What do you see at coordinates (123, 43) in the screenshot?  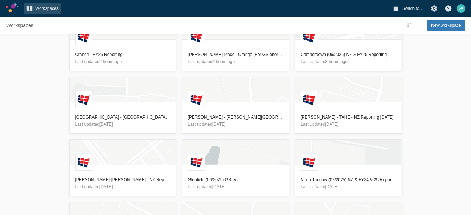 I see `a: LLandcom logoOrange - FY25 ReportingLast updated2 hours ago` at bounding box center [123, 43].